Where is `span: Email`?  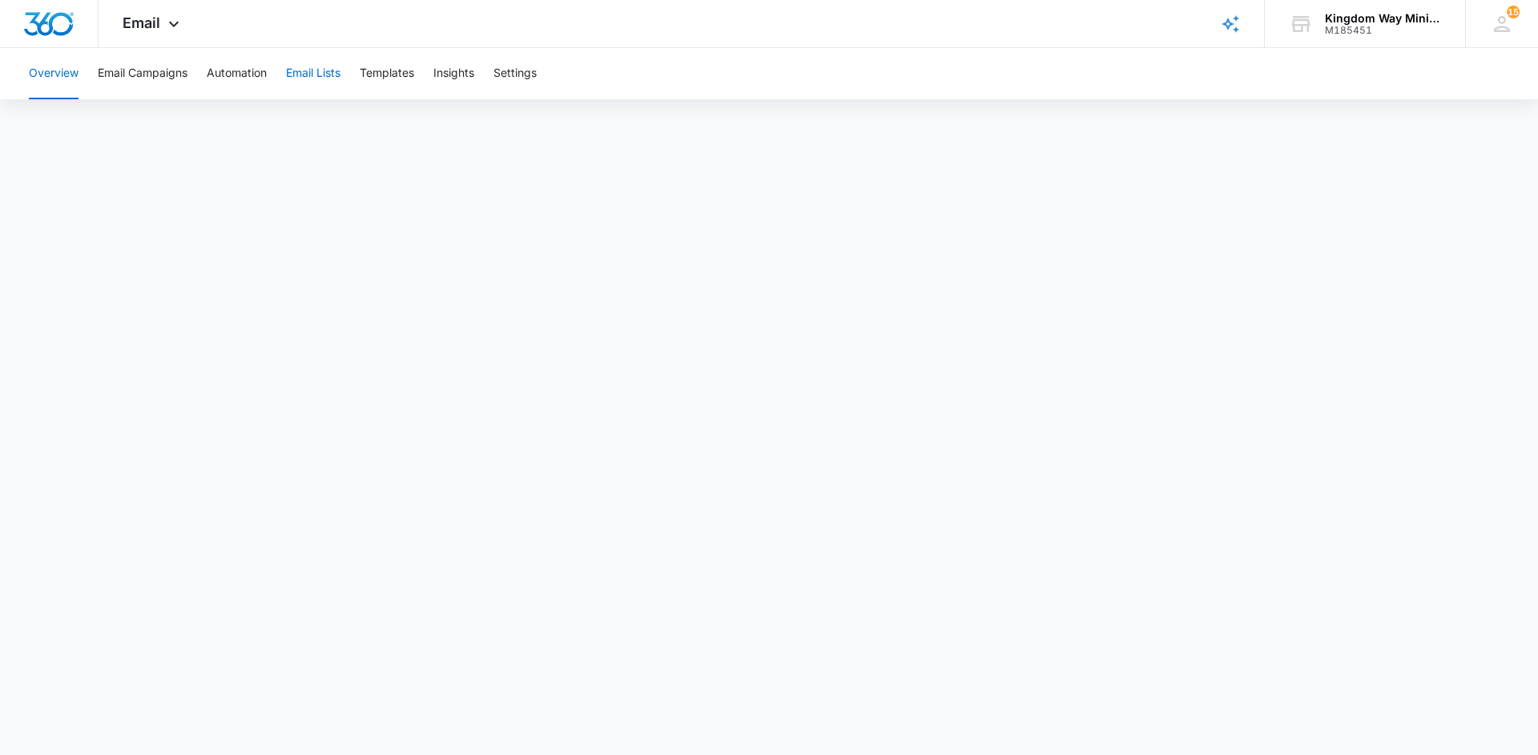
span: Email is located at coordinates (141, 22).